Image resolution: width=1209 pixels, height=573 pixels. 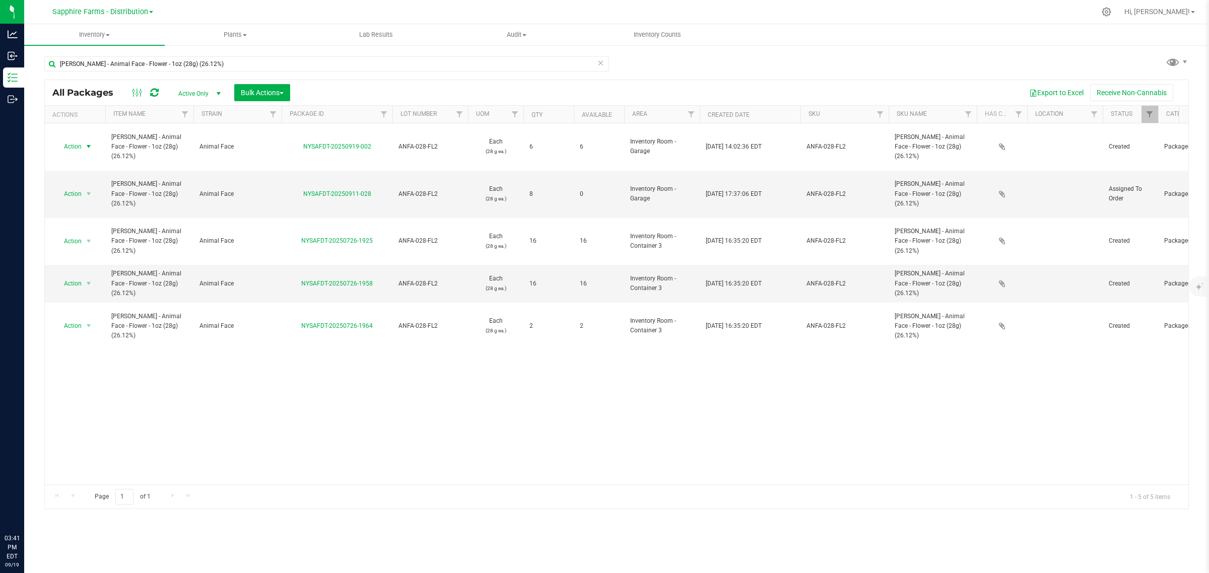 What do you see at coordinates (94, 35) in the screenshot?
I see `span: Inventory` at bounding box center [94, 35].